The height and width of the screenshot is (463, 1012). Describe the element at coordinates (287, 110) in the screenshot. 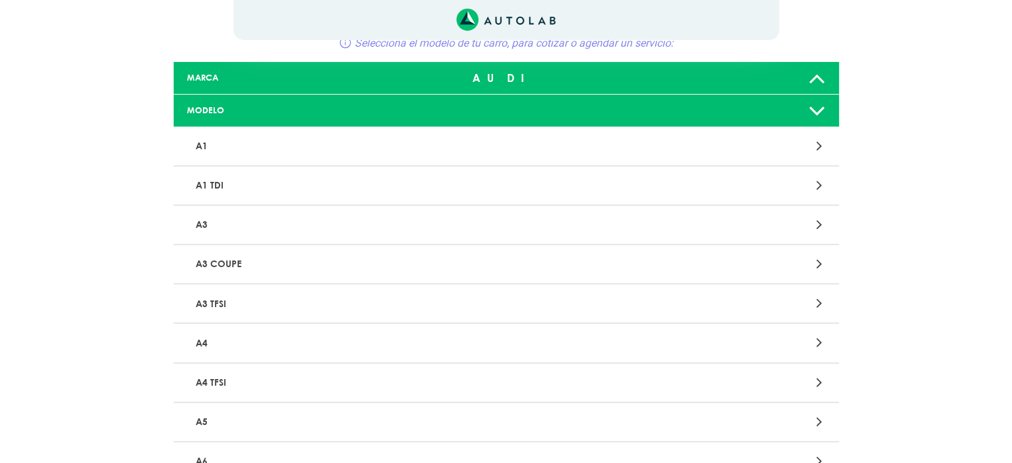

I see `div: MODELO` at that location.